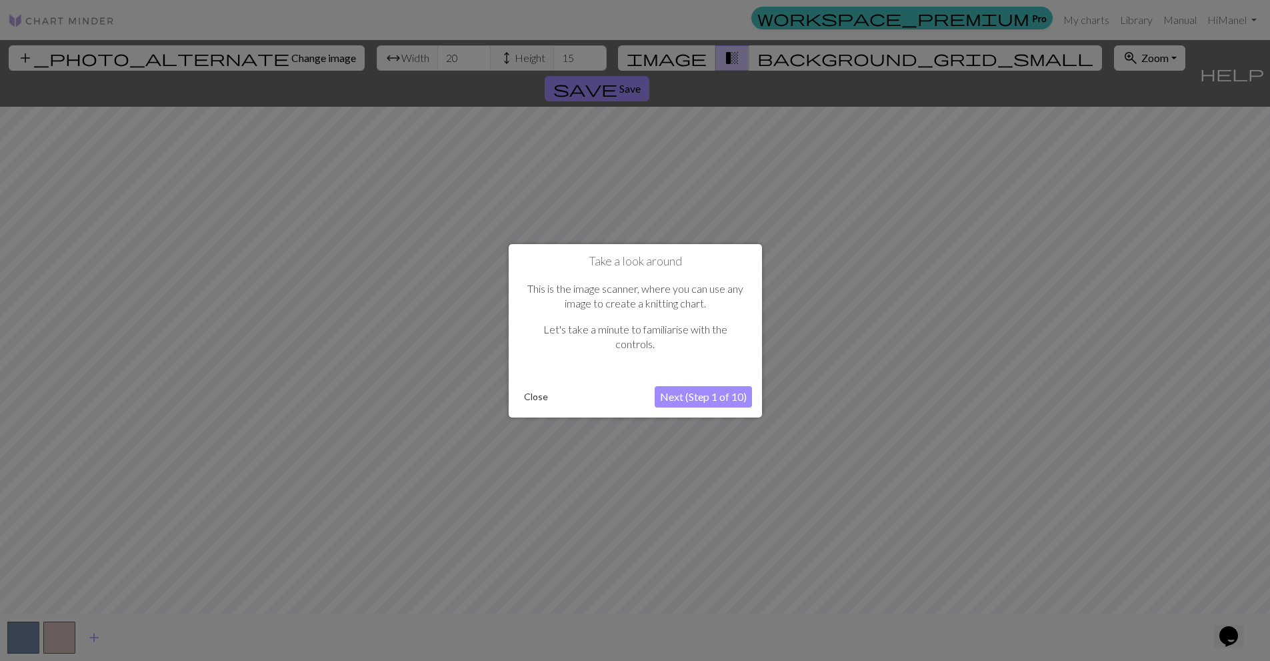 The image size is (1270, 661). I want to click on h1: Take a look around, so click(635, 261).